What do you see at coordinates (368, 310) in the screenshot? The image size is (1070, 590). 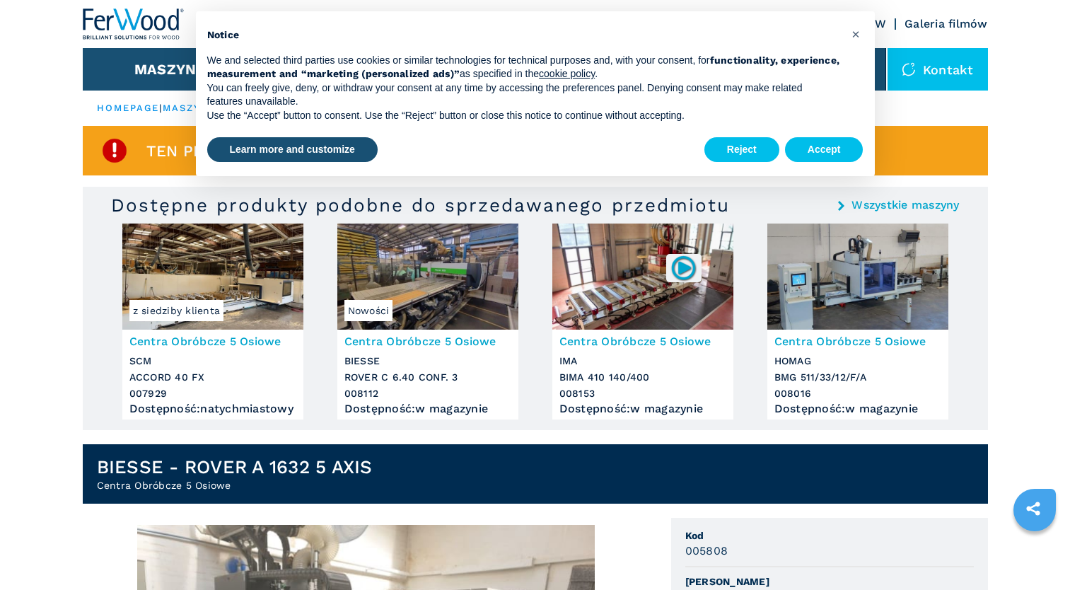 I see `span: Nowości` at bounding box center [368, 310].